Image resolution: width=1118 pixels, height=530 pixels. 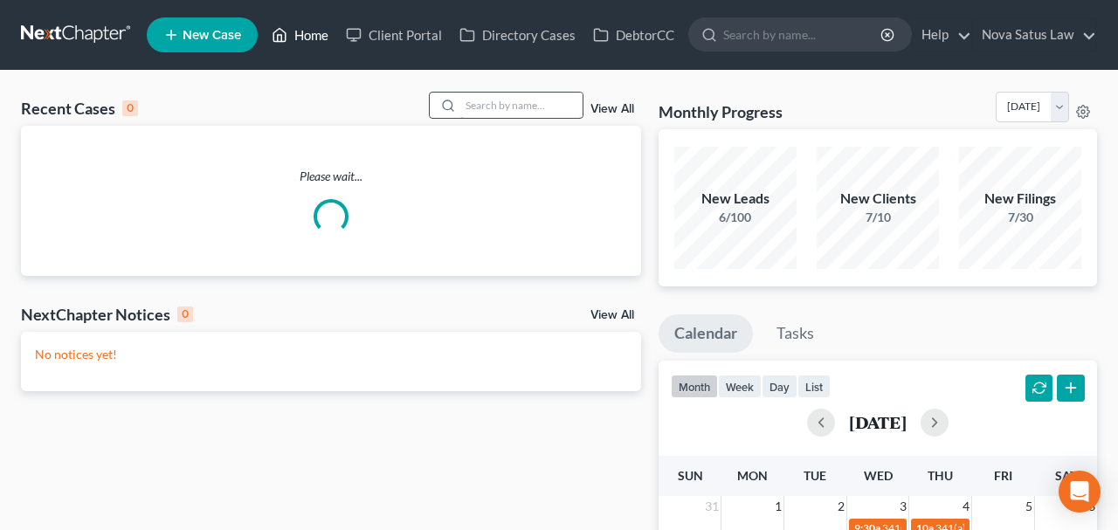 I want to click on a: Home, so click(x=300, y=35).